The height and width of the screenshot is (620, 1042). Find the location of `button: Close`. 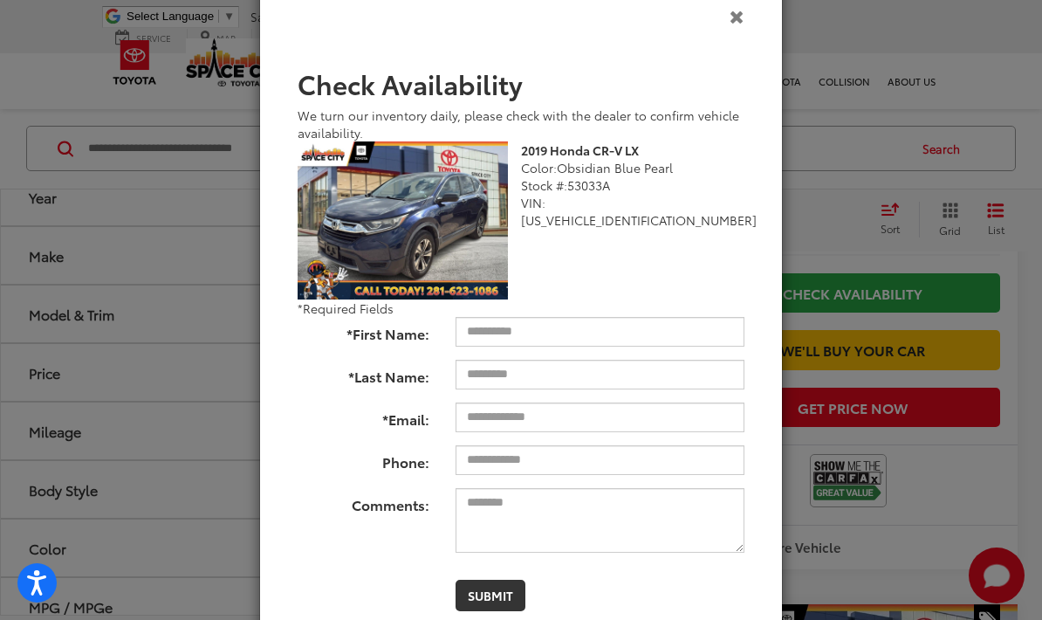

button: Close is located at coordinates (737, 16).